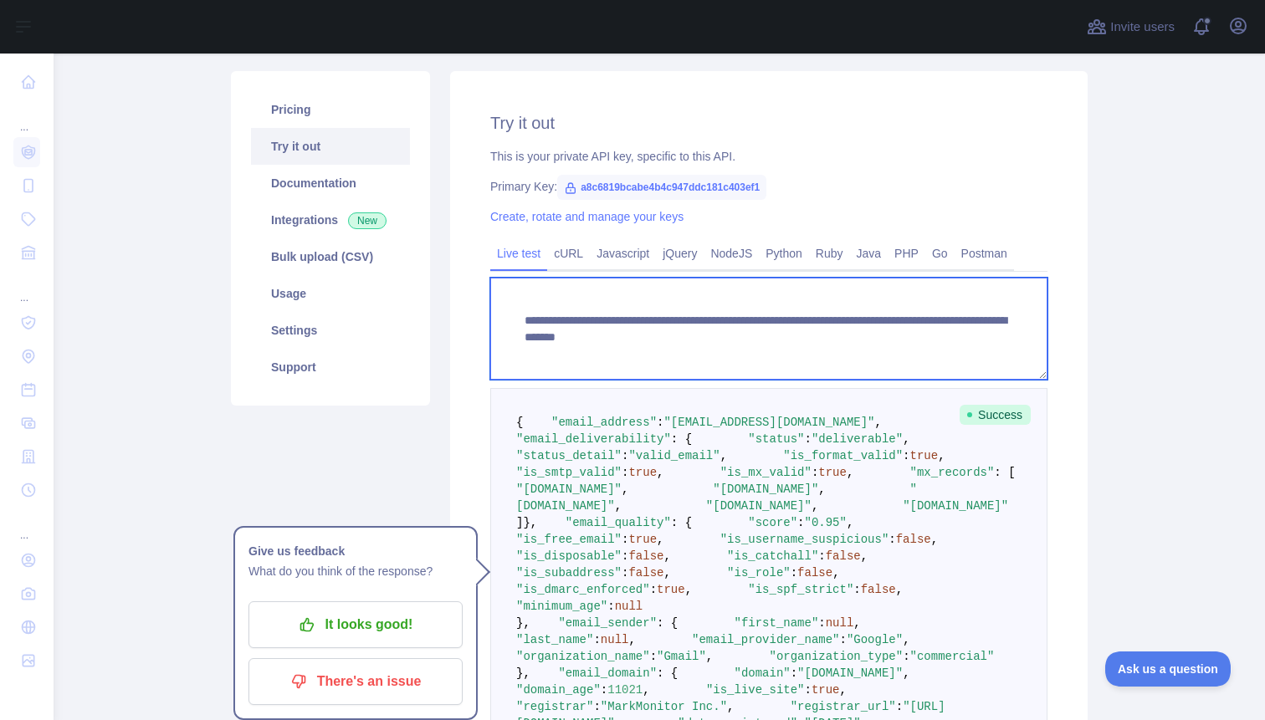 The image size is (1265, 720). I want to click on span: "deliverable", so click(857, 439).